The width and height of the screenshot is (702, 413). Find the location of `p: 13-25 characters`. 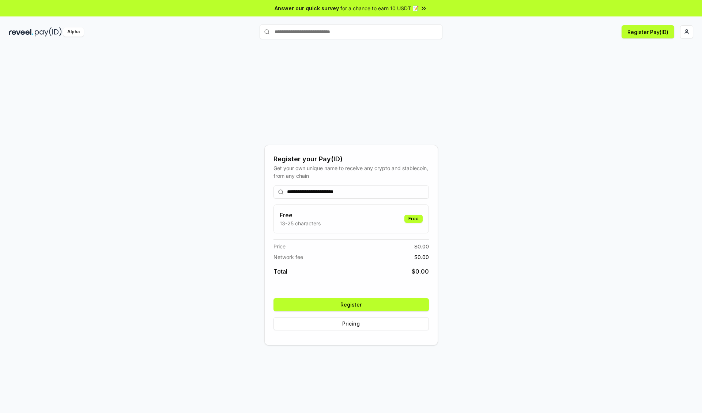

p: 13-25 characters is located at coordinates (300, 223).